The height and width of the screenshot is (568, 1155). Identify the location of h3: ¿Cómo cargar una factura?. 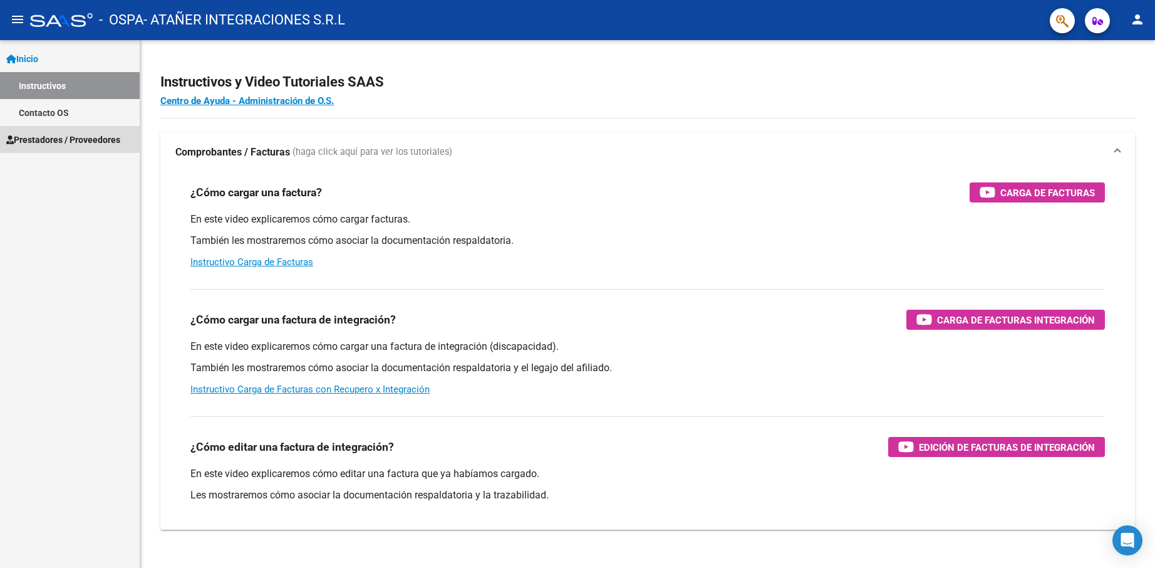
(256, 192).